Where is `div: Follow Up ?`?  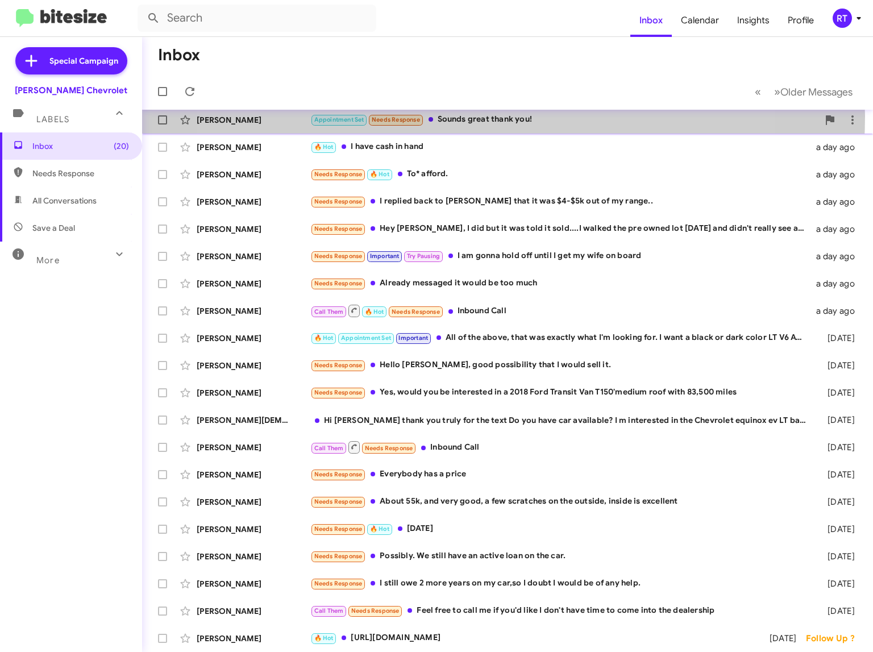 div: Follow Up ? is located at coordinates (834, 638).